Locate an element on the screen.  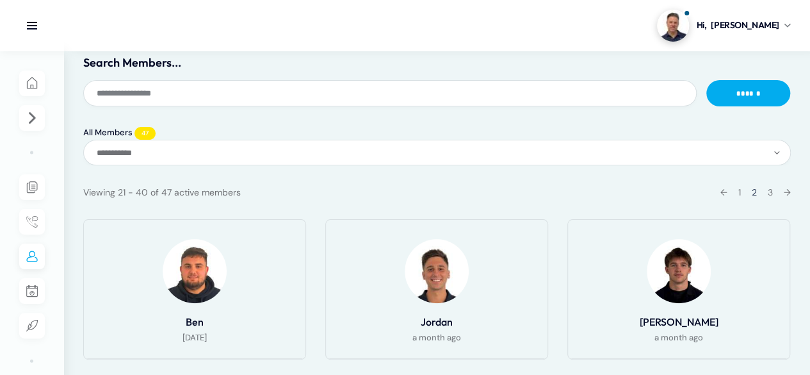
img: Profile picture of Brendan is located at coordinates (673, 26).